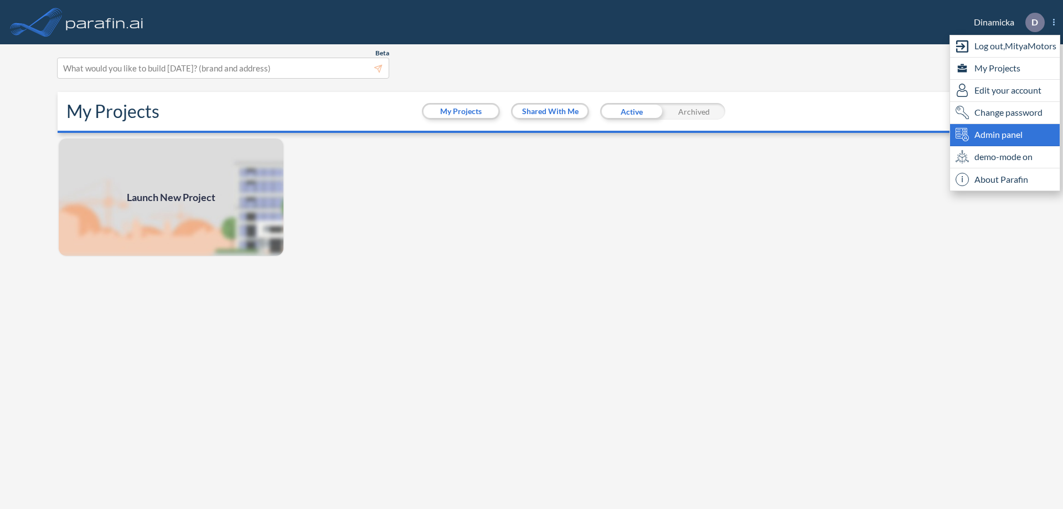  I want to click on button: Shared With Me, so click(550, 111).